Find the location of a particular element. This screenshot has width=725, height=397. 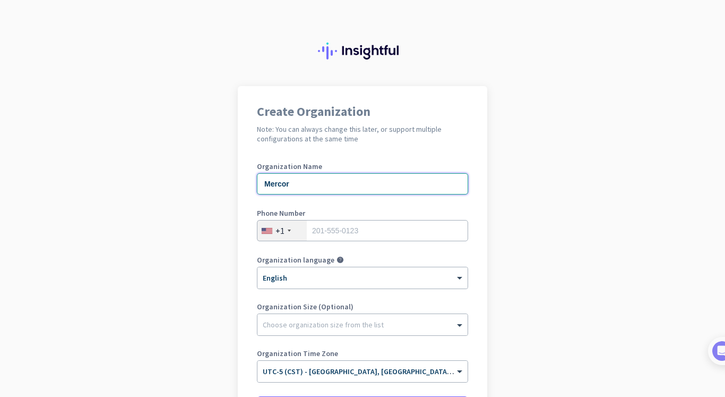

div: +1 is located at coordinates (280, 230).